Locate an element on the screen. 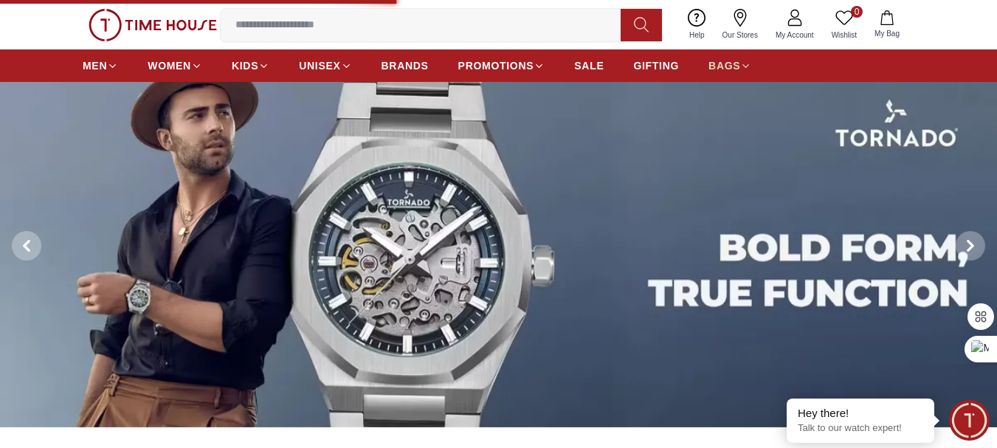 The height and width of the screenshot is (448, 997). div: Chat Widget is located at coordinates (969, 420).